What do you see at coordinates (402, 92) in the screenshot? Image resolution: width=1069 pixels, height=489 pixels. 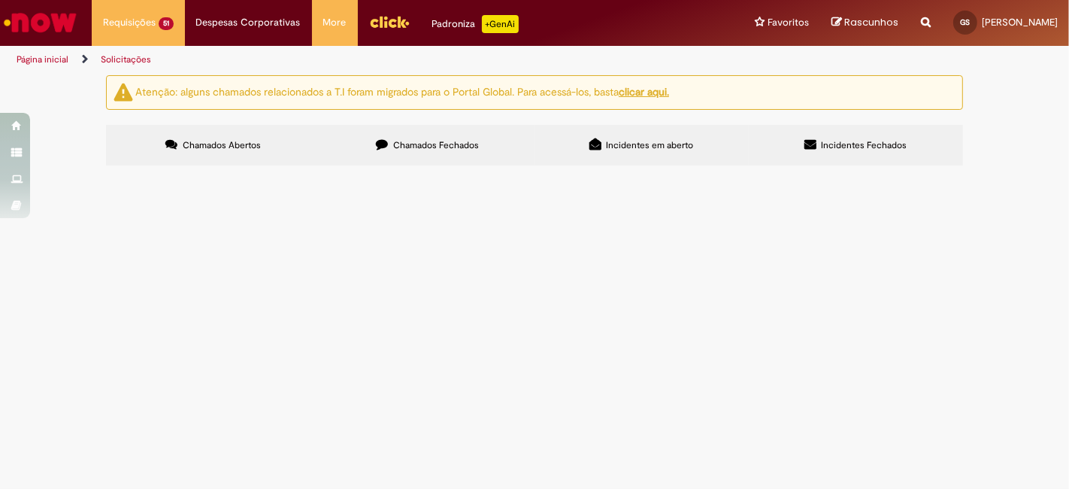 I see `ng-bind-html: Atenção: alguns chamados relacionados a T.I foram migrados para o Portal Global. Para acessá-los,...` at bounding box center [402, 92].